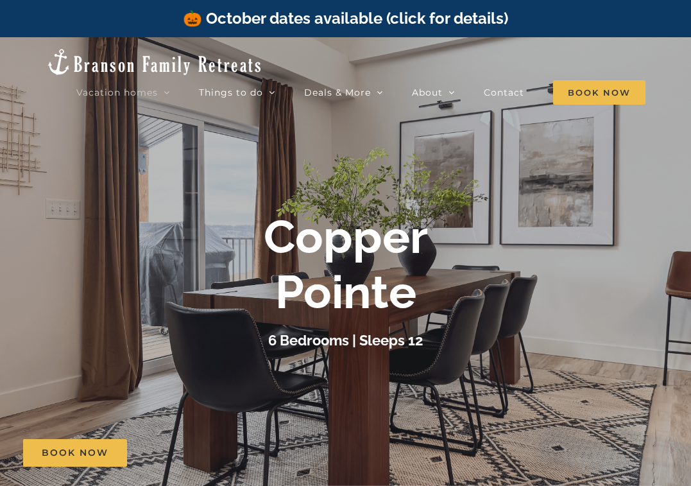 Image resolution: width=691 pixels, height=486 pixels. What do you see at coordinates (361, 92) in the screenshot?
I see `nav: Main Menu` at bounding box center [361, 92].